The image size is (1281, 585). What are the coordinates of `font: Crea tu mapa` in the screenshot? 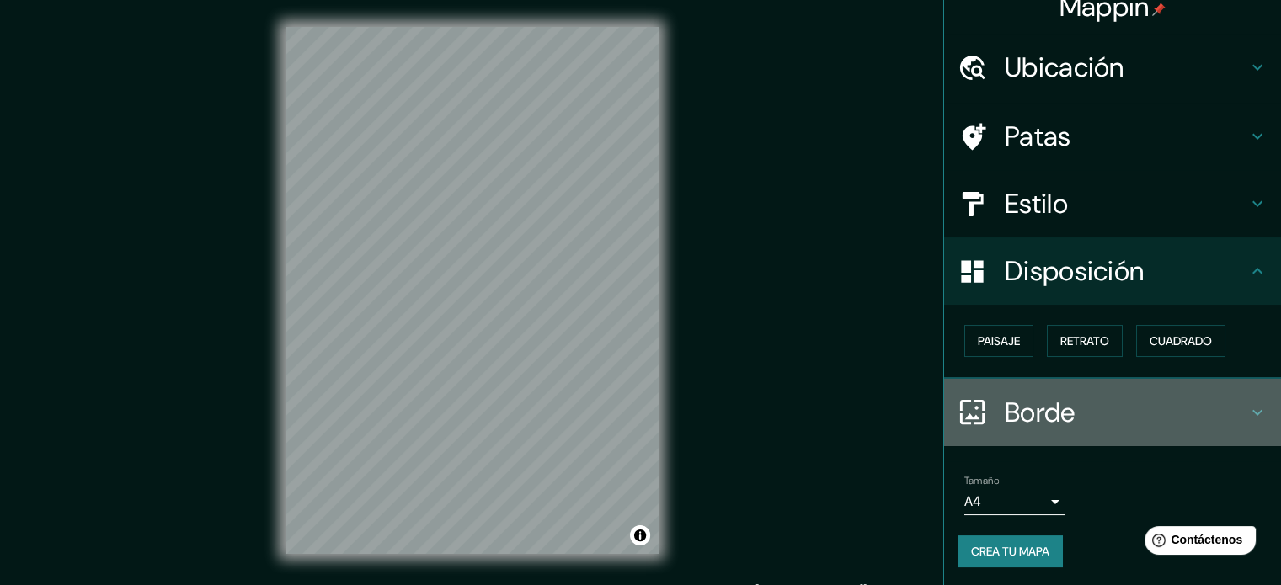 It's located at (1010, 552).